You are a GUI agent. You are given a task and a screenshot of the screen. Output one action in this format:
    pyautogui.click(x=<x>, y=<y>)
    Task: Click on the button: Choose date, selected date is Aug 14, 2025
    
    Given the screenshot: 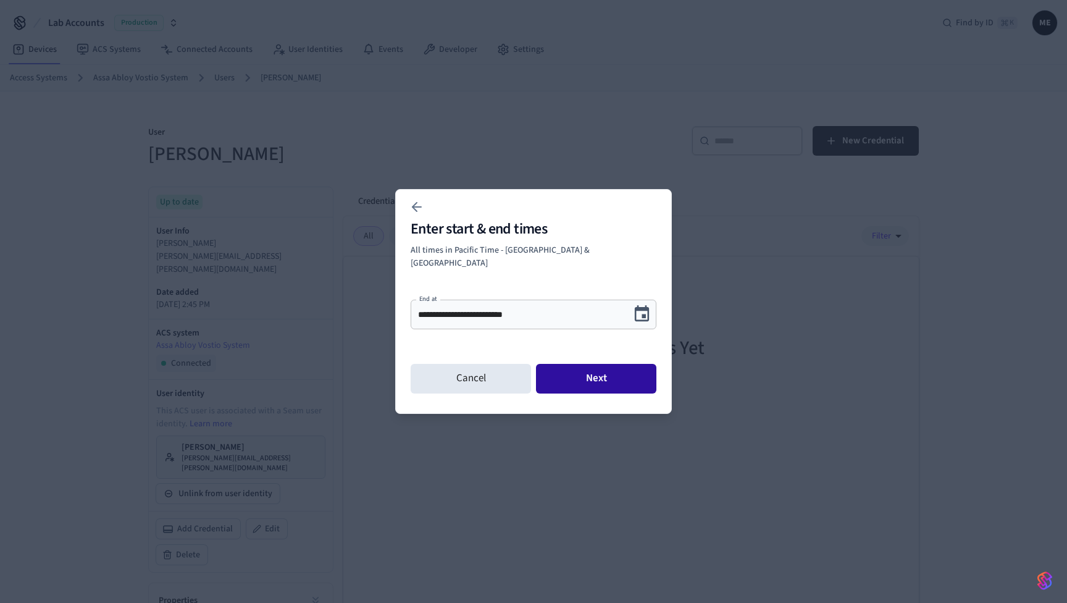 What is the action you would take?
    pyautogui.click(x=641, y=314)
    